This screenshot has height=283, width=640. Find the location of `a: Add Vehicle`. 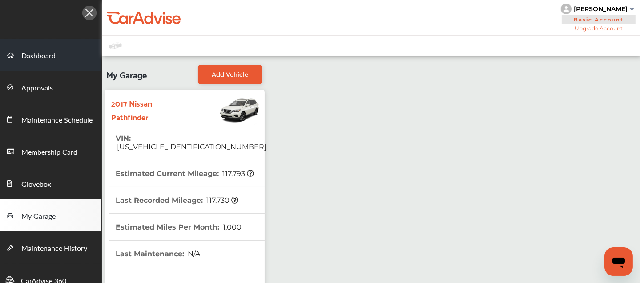

a: Add Vehicle is located at coordinates (230, 74).